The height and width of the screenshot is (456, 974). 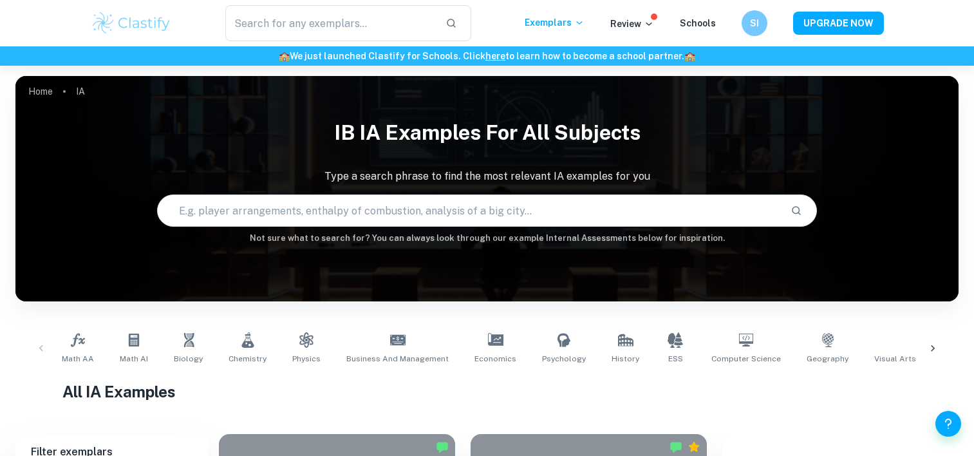 What do you see at coordinates (487, 176) in the screenshot?
I see `p: Type a search phrase to find the most relevant IA examples for you` at bounding box center [487, 176].